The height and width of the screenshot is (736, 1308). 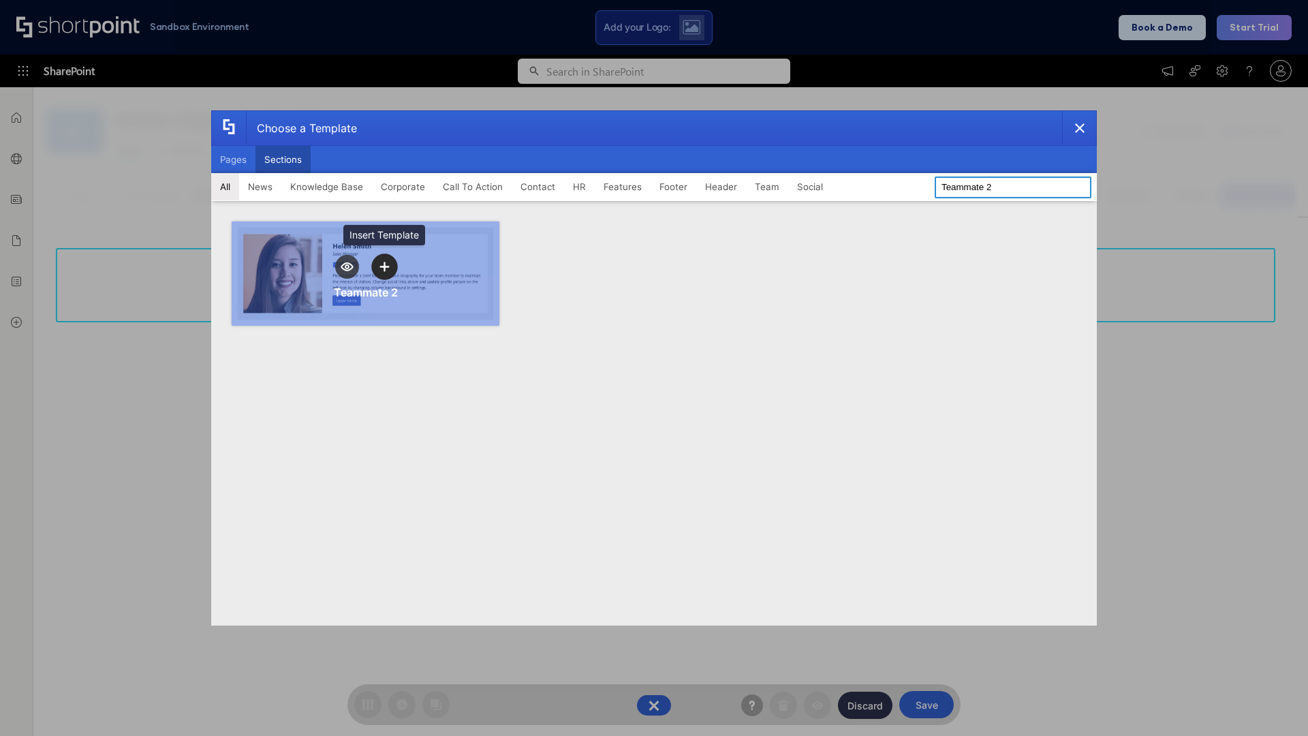 What do you see at coordinates (283, 159) in the screenshot?
I see `button: Sections` at bounding box center [283, 159].